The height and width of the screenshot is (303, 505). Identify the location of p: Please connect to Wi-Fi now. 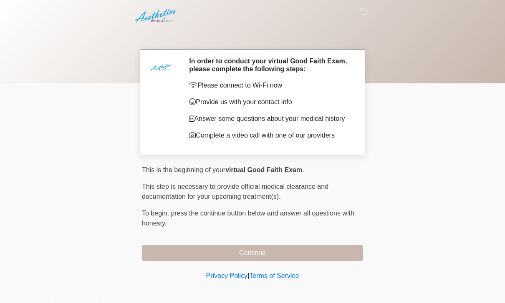
(269, 85).